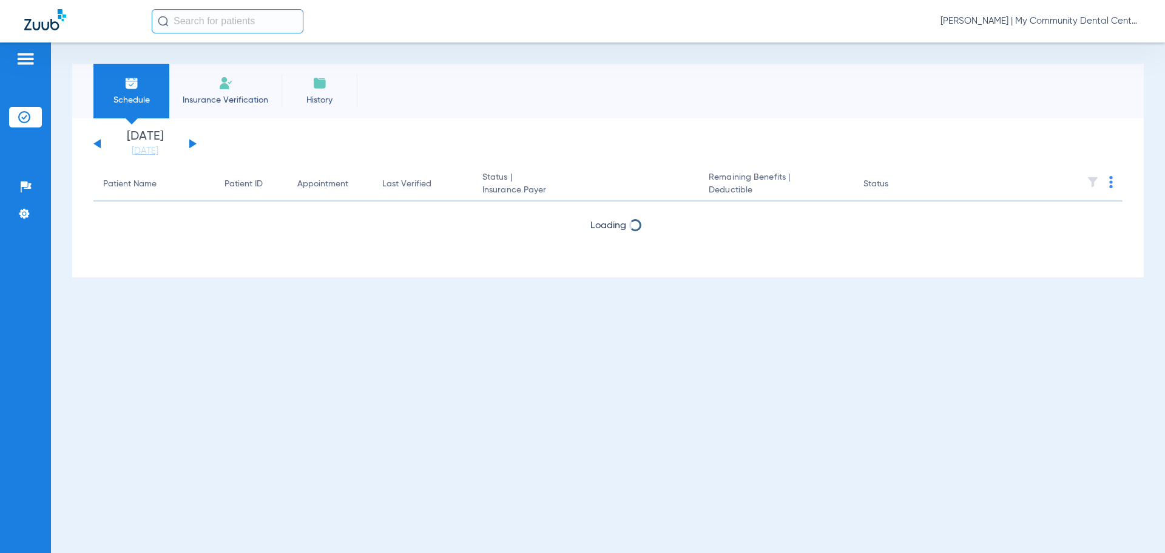 This screenshot has width=1165, height=553. What do you see at coordinates (45, 19) in the screenshot?
I see `img: Zuub Logo` at bounding box center [45, 19].